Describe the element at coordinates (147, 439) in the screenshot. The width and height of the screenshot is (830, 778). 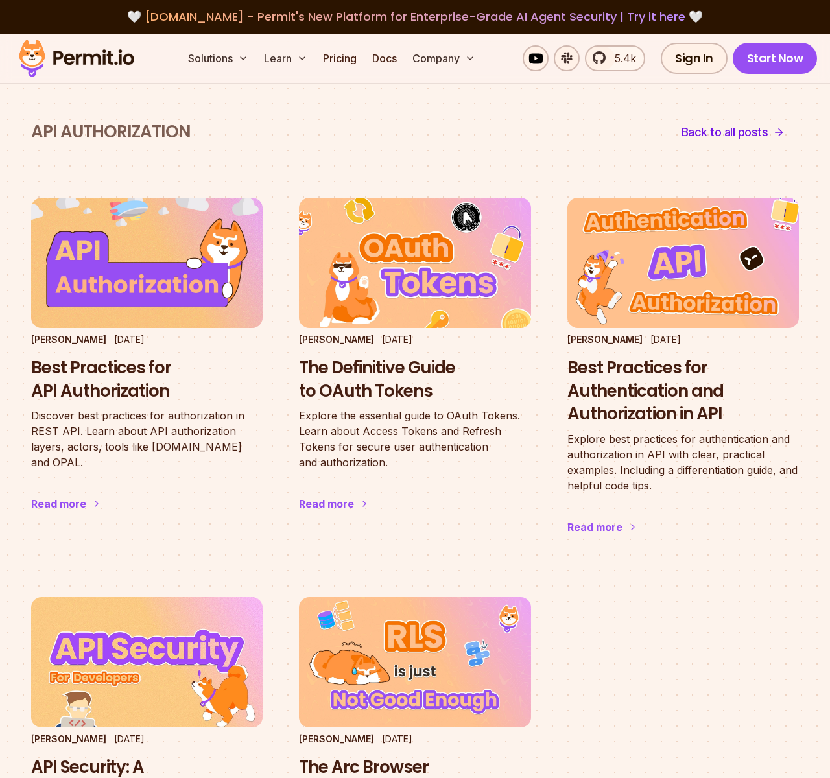
I see `p: Discover best practices for authorization in REST API. Learn about API authorization layers, acto...` at that location.